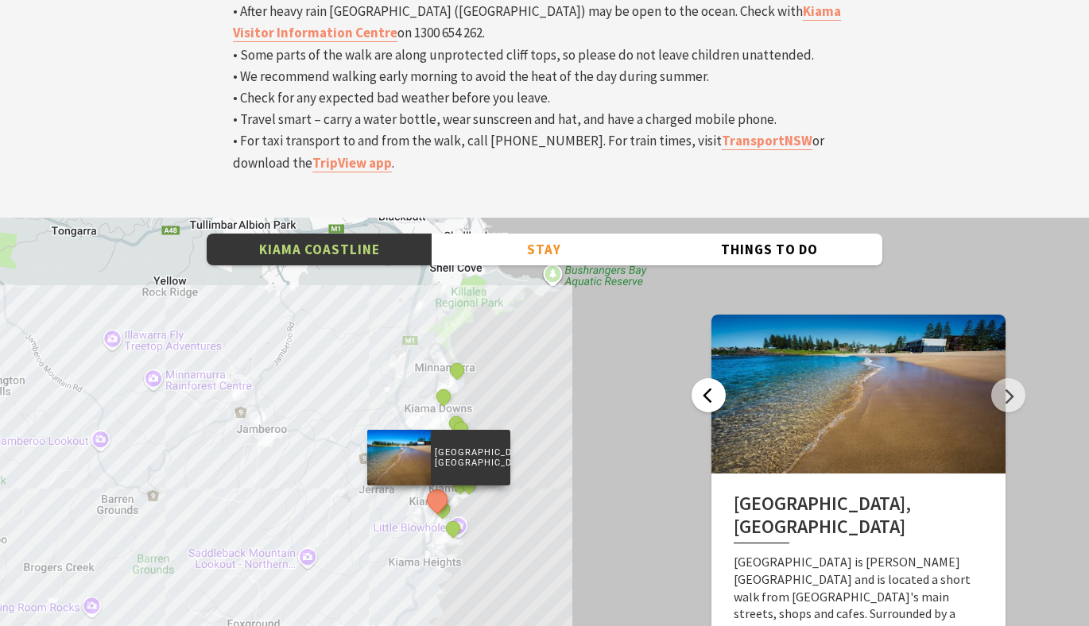  What do you see at coordinates (767, 141) in the screenshot?
I see `a: TransportNSW` at bounding box center [767, 141].